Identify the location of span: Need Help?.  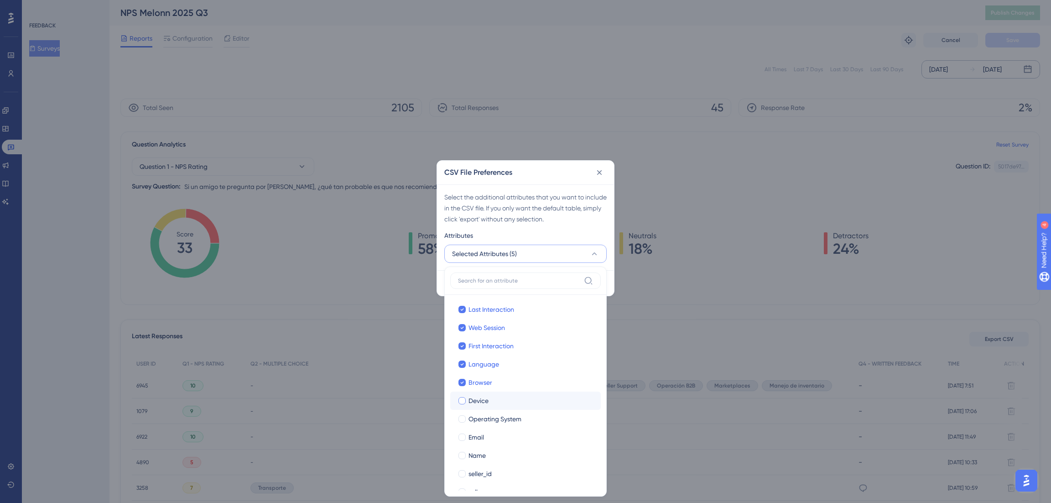
(39, 8).